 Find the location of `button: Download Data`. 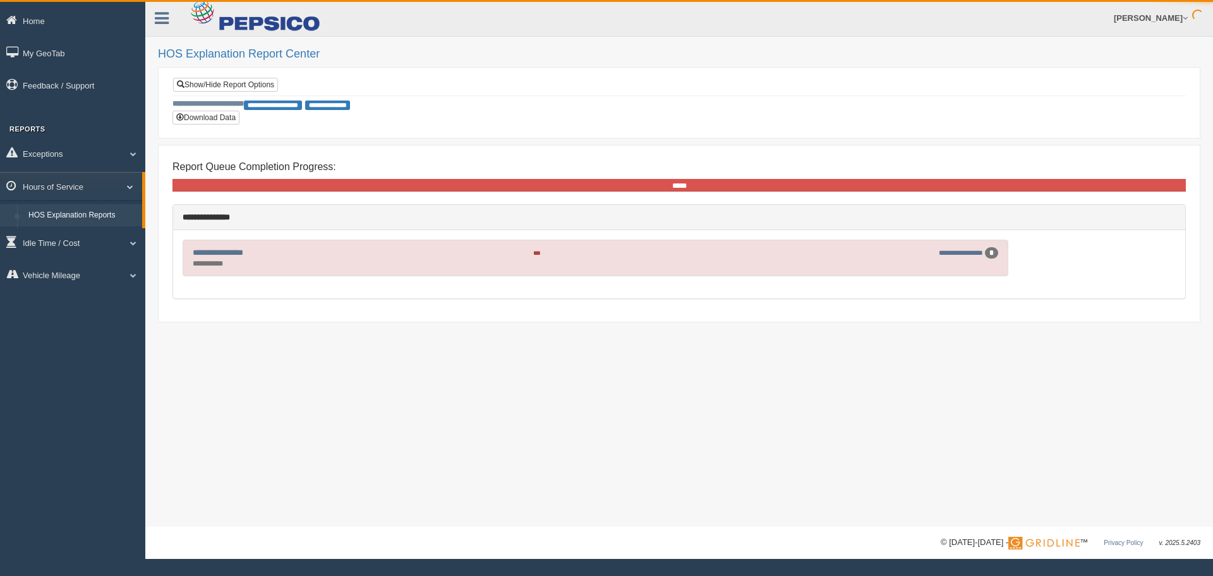

button: Download Data is located at coordinates (206, 118).